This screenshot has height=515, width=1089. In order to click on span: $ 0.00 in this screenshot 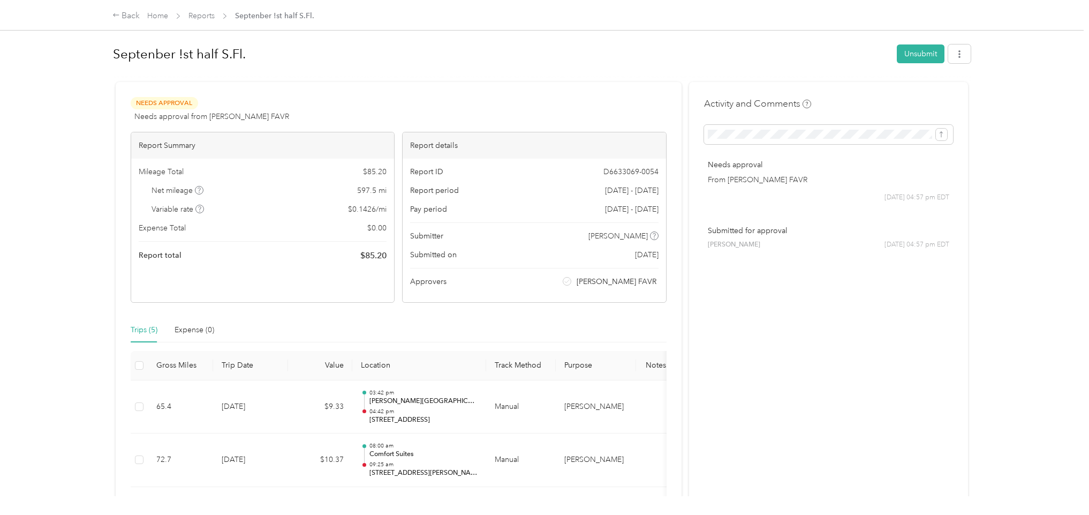, I will do `click(377, 228)`.